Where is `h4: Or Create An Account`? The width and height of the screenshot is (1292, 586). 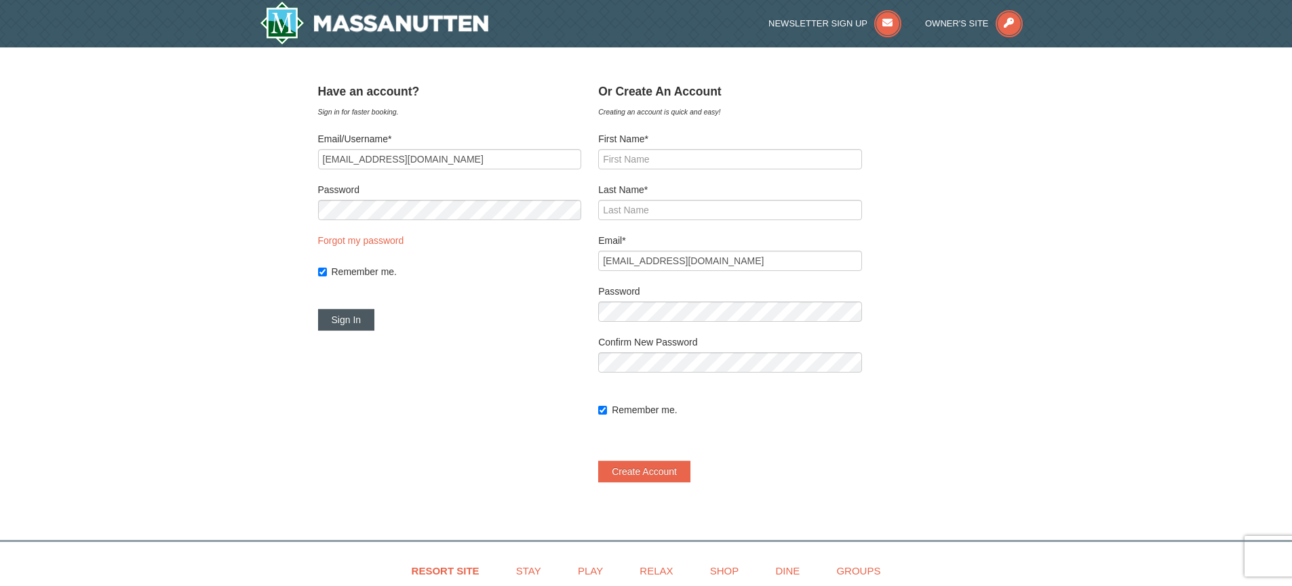
h4: Or Create An Account is located at coordinates (729, 92).